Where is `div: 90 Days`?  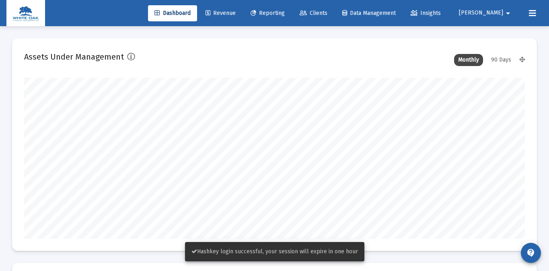
div: 90 Days is located at coordinates (501, 60).